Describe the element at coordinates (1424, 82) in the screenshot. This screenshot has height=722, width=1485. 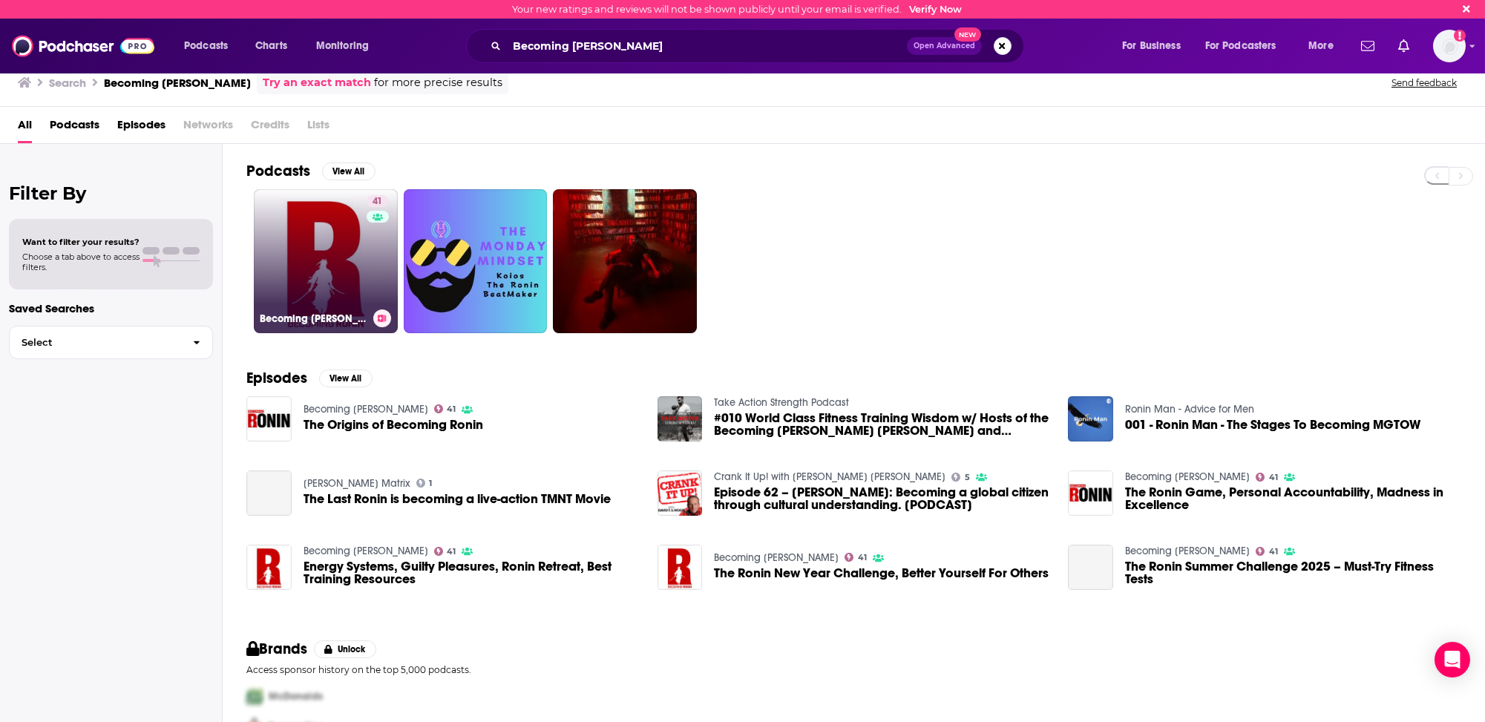
I see `button: Send feedback` at that location.